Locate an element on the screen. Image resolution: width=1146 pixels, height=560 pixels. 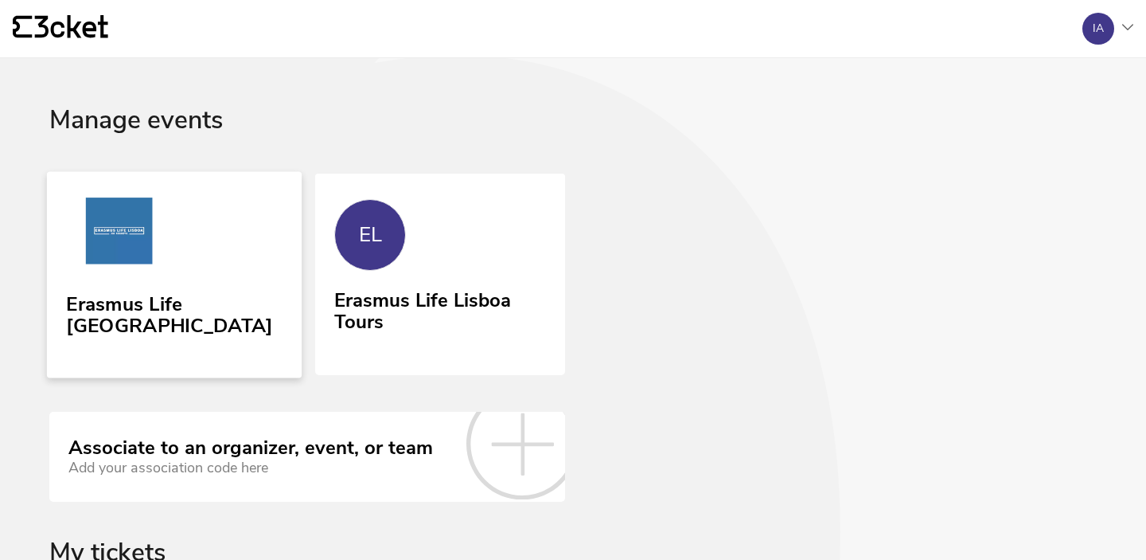
div: Manage events is located at coordinates (573, 139).